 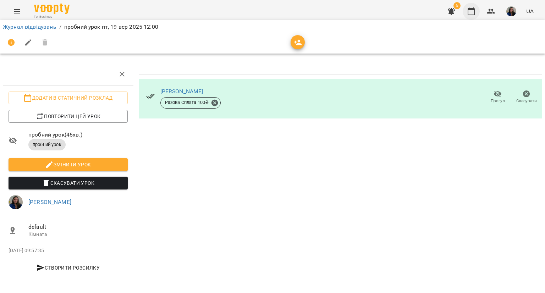 What do you see at coordinates (68, 116) in the screenshot?
I see `button: Повторити цей урок` at bounding box center [68, 116].